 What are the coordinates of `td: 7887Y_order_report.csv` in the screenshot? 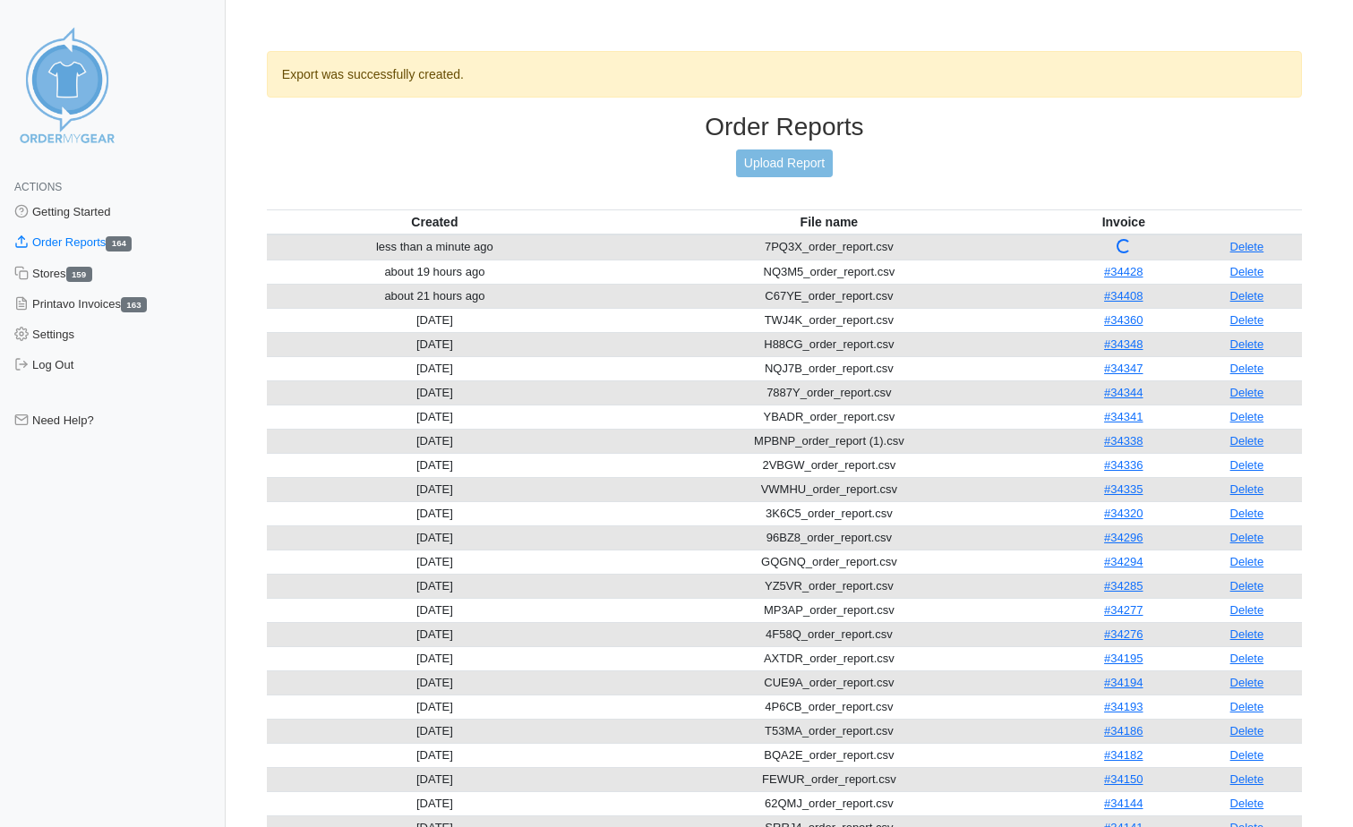 It's located at (829, 392).